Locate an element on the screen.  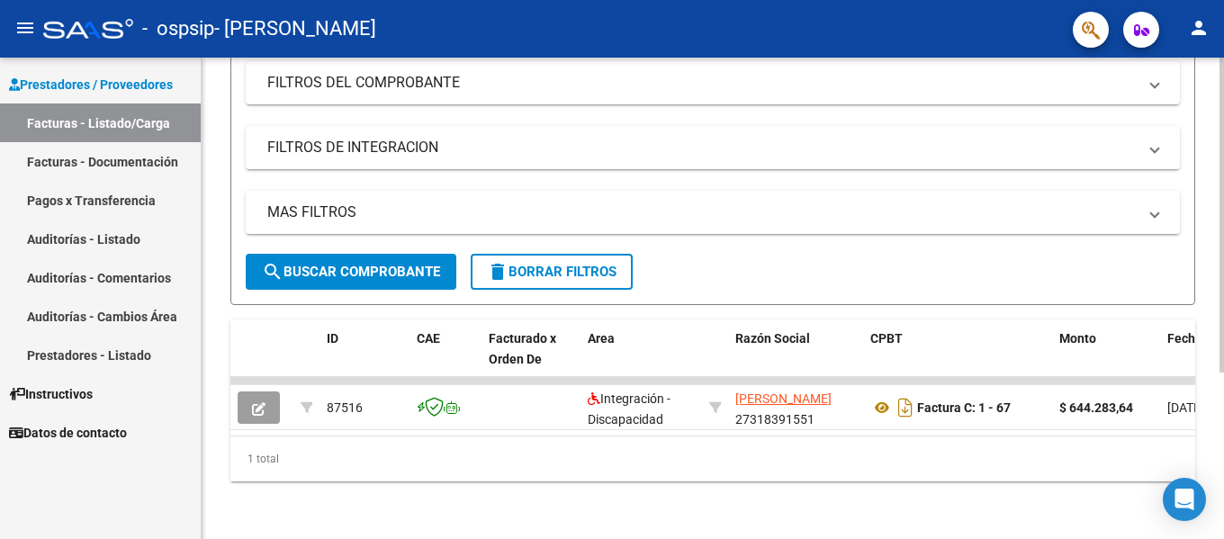
span: Instructivos is located at coordinates (50, 394).